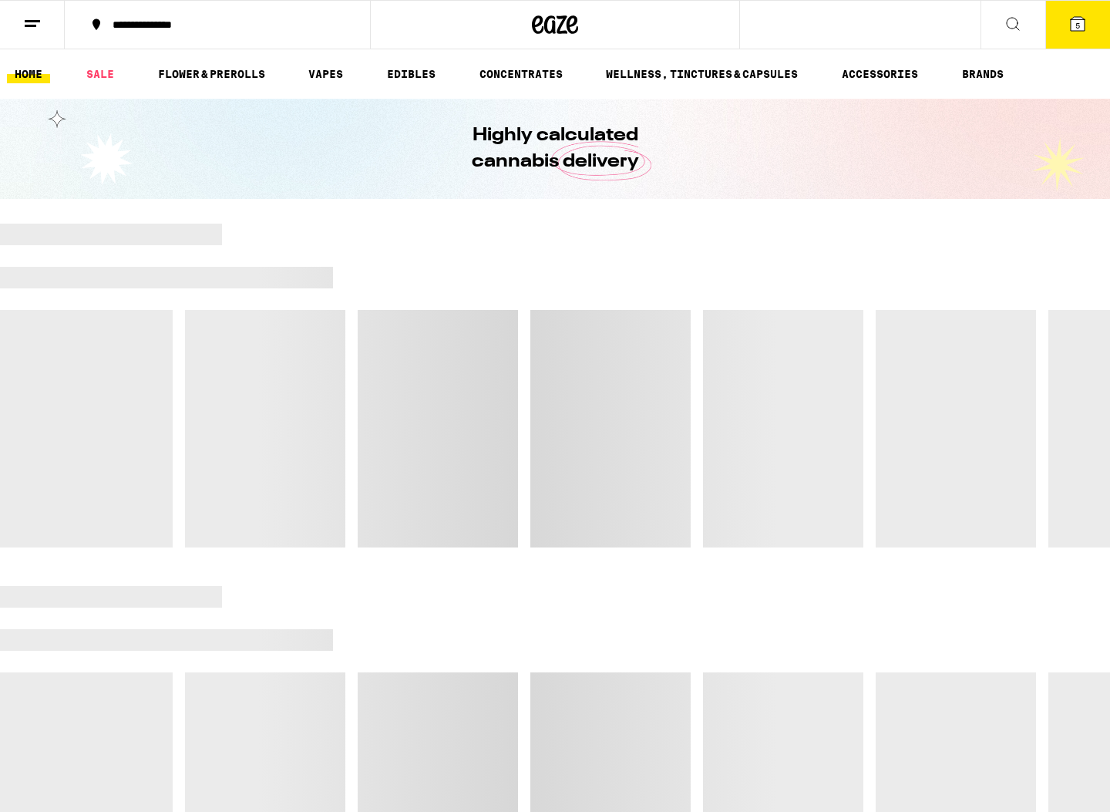  I want to click on a: WELLNESS, TINCTURES & CAPSULES, so click(701, 74).